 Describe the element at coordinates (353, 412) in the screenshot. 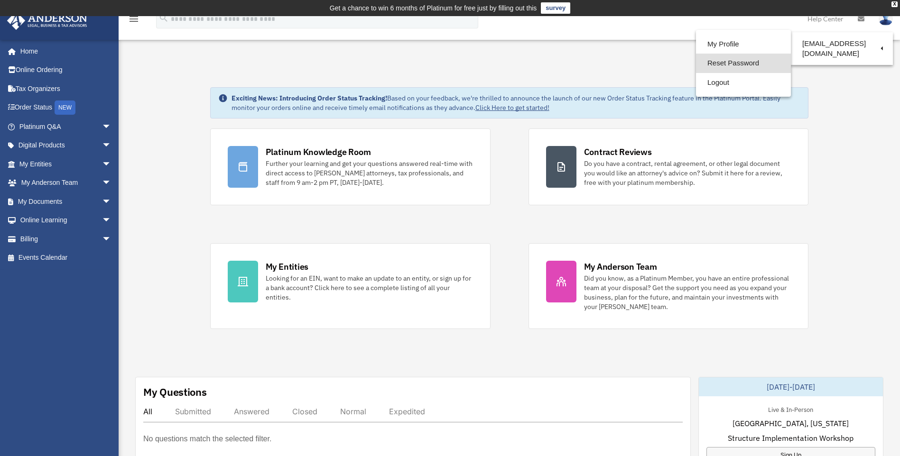

I see `div: Normal` at that location.